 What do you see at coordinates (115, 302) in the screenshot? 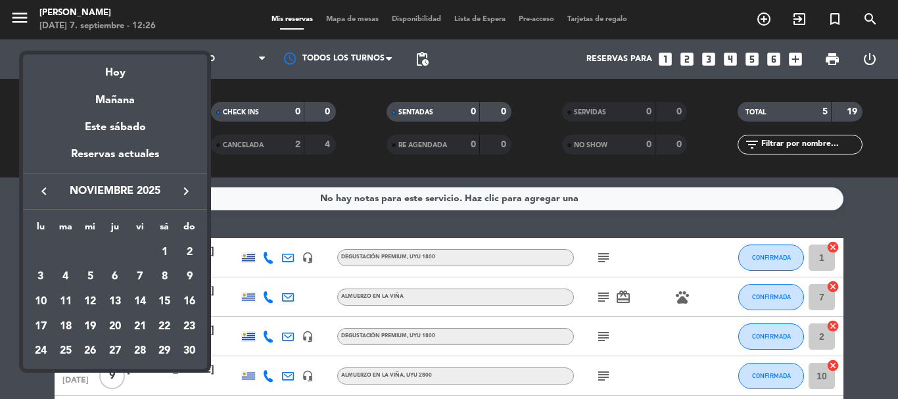
I see `div: 13` at bounding box center [115, 302].